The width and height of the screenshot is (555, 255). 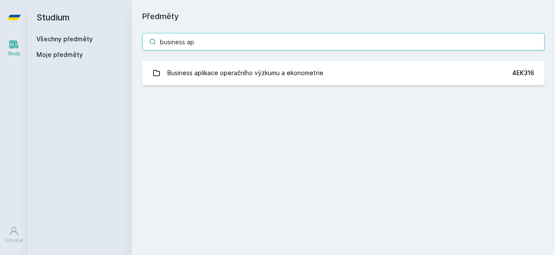 I want to click on span: Moje předměty, so click(x=59, y=55).